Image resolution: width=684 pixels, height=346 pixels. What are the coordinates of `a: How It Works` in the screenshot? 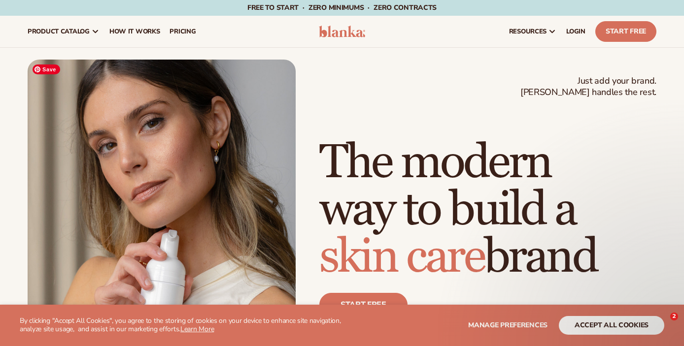 It's located at (135, 32).